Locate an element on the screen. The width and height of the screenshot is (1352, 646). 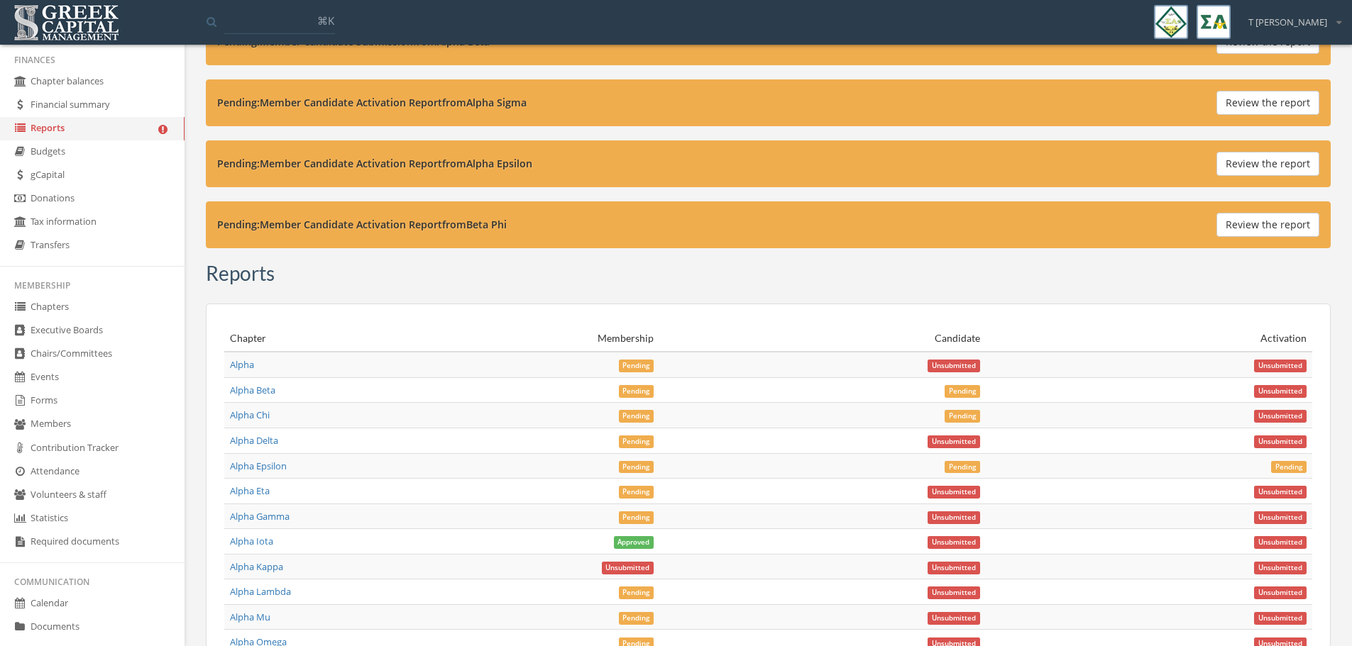
a: Alpha Beta is located at coordinates (253, 390).